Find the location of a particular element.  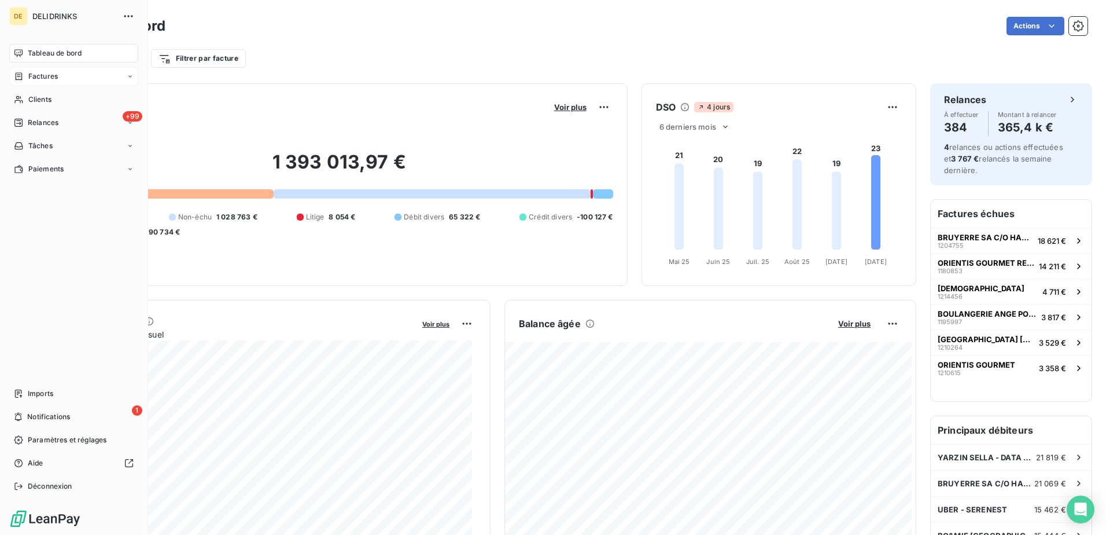

span: 4 jours is located at coordinates (714, 107).